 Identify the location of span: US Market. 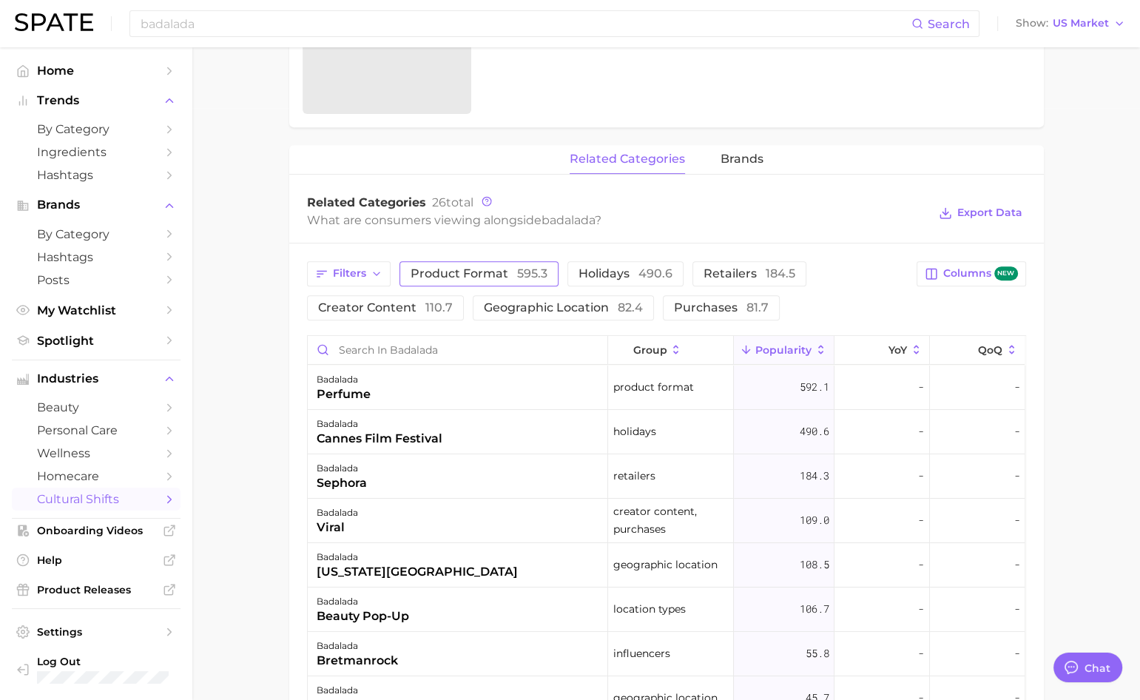
(1081, 23).